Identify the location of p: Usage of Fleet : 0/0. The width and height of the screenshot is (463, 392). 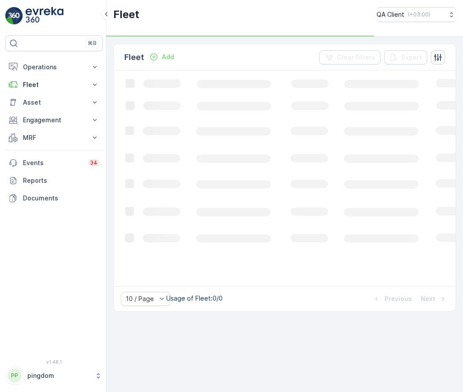
(194, 298).